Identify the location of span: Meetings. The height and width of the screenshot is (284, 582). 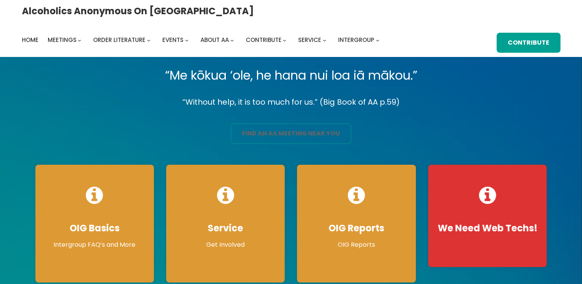
(62, 40).